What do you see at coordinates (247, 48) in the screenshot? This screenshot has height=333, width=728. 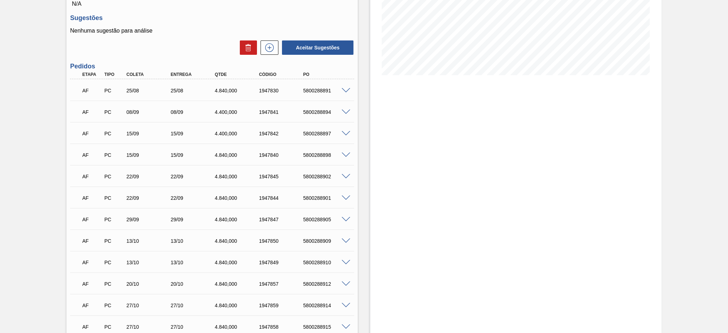 I see `div: Excluir Sugestões` at bounding box center [247, 48].